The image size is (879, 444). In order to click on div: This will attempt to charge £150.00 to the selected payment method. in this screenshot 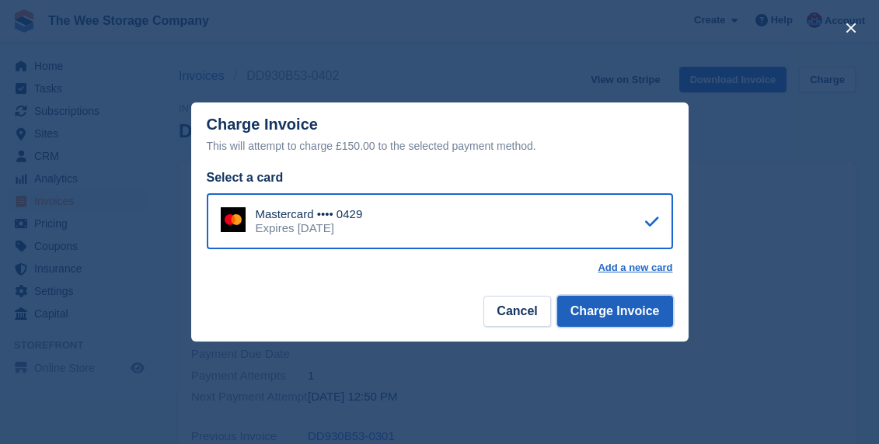, I will do `click(440, 146)`.